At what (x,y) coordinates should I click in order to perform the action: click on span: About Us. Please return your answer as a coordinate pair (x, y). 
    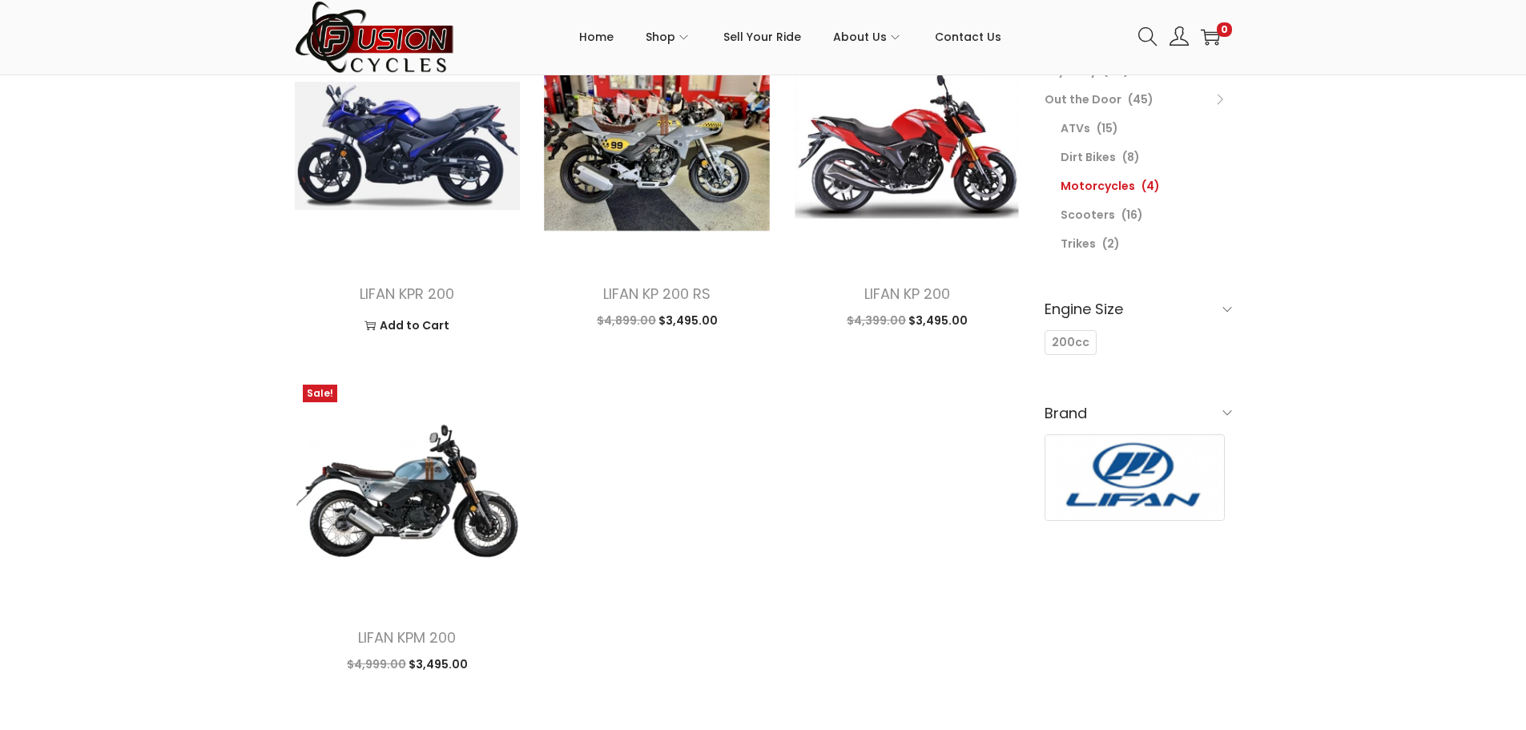
    Looking at the image, I should click on (860, 37).